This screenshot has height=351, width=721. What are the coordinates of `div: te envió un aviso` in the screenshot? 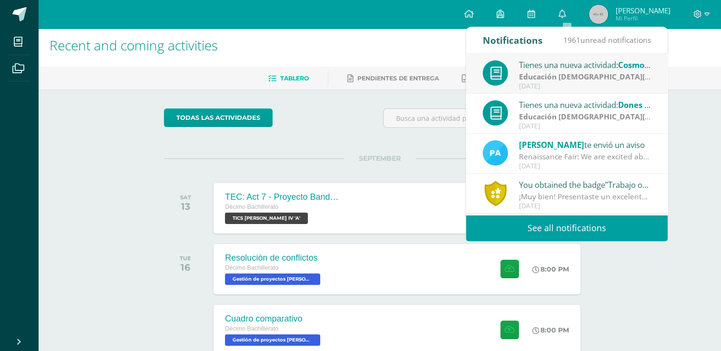 It's located at (585, 145).